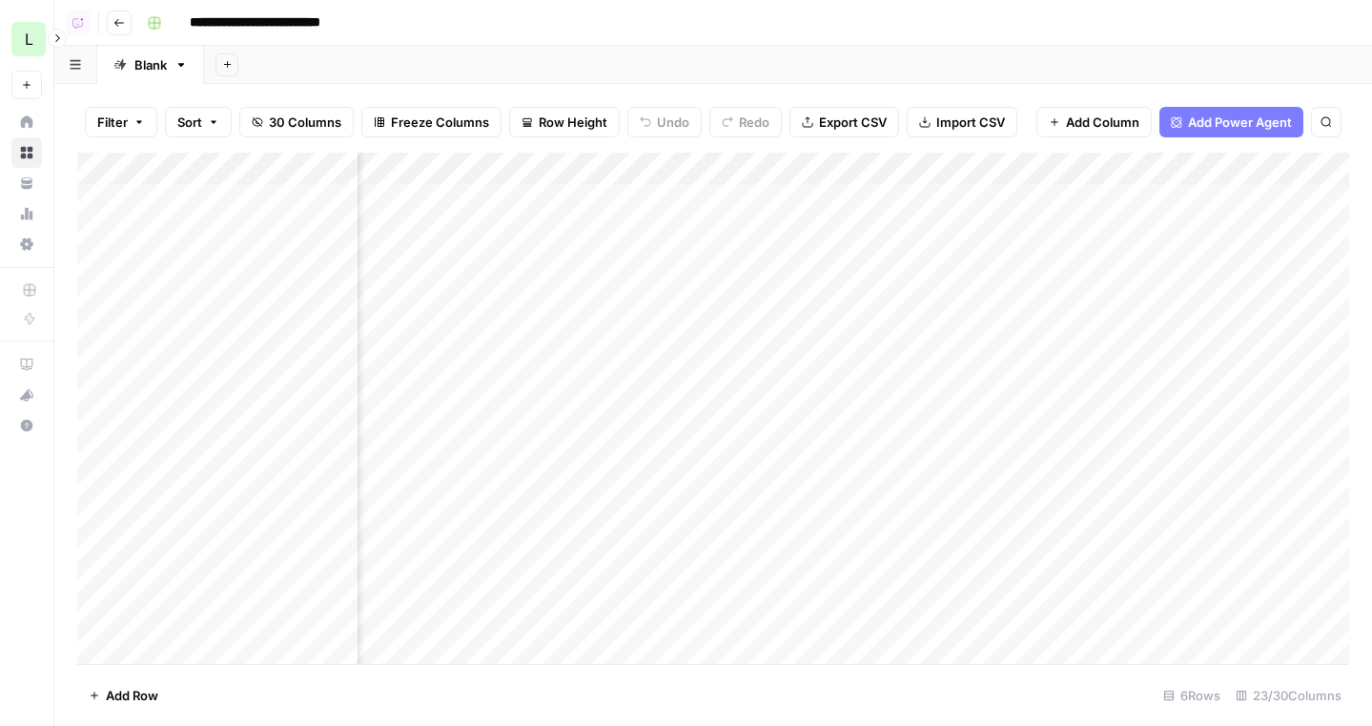 The image size is (1372, 726). What do you see at coordinates (123, 695) in the screenshot?
I see `button: Add Row` at bounding box center [123, 695].